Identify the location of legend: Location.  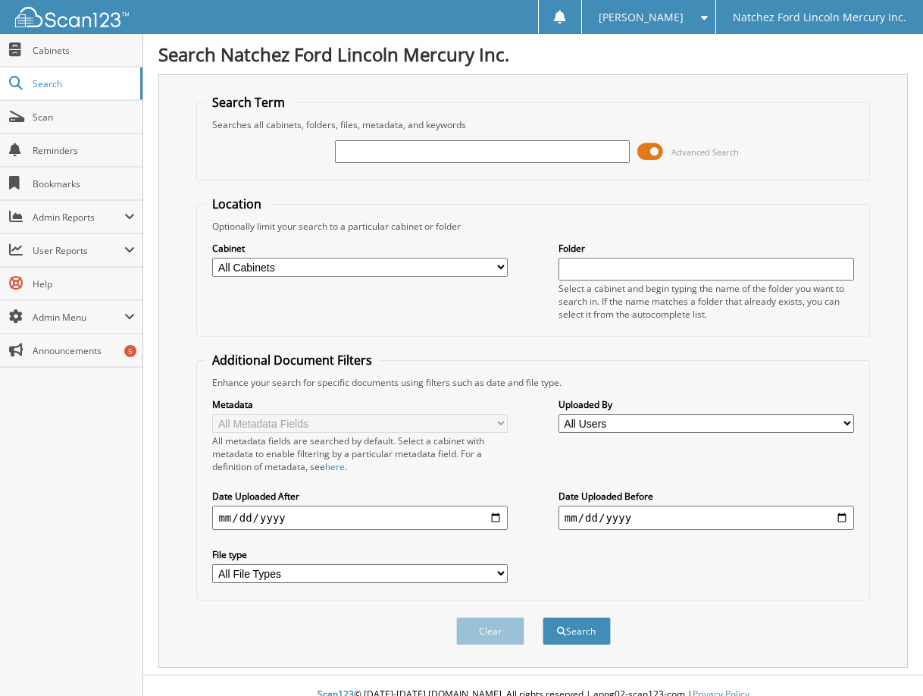
(237, 204).